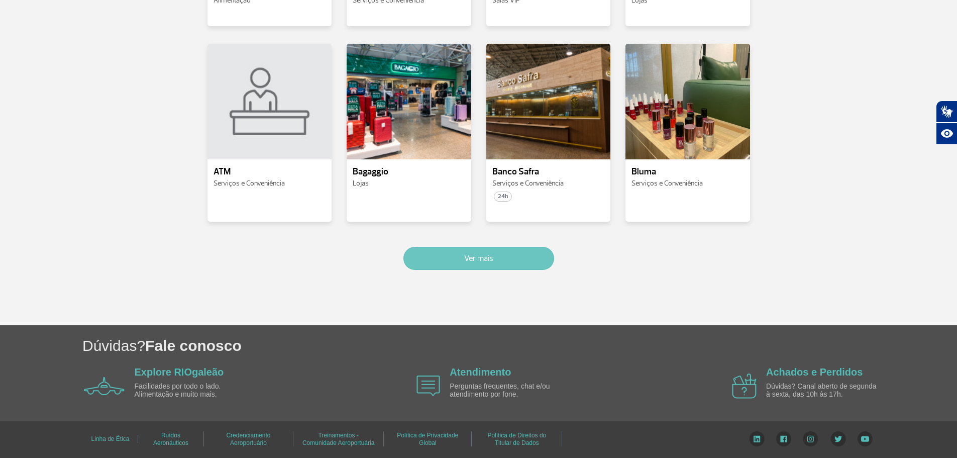  I want to click on span: Fale conosco, so click(193, 345).